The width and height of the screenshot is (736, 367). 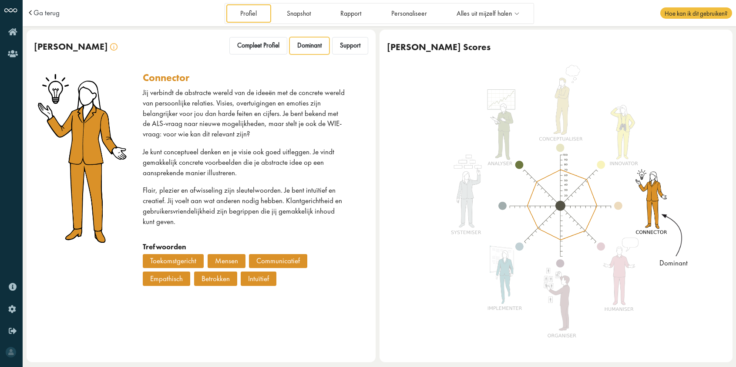 What do you see at coordinates (484, 13) in the screenshot?
I see `span: Alles uit mijzelf halen` at bounding box center [484, 13].